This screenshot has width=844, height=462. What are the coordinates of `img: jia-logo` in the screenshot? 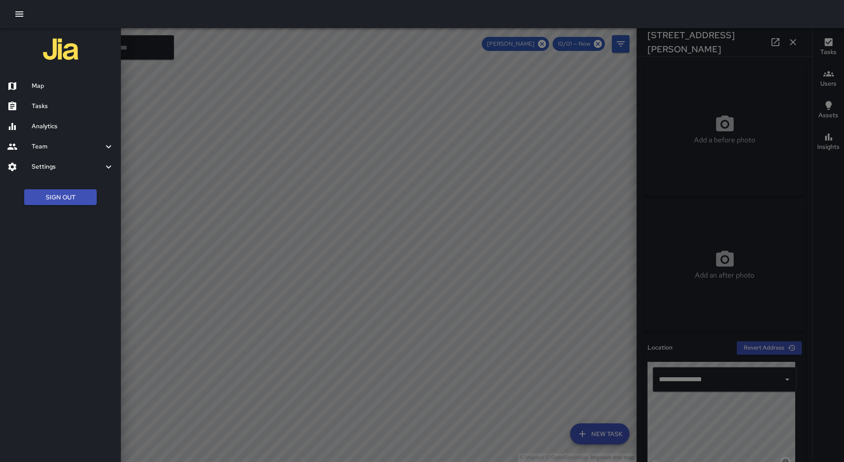 It's located at (61, 49).